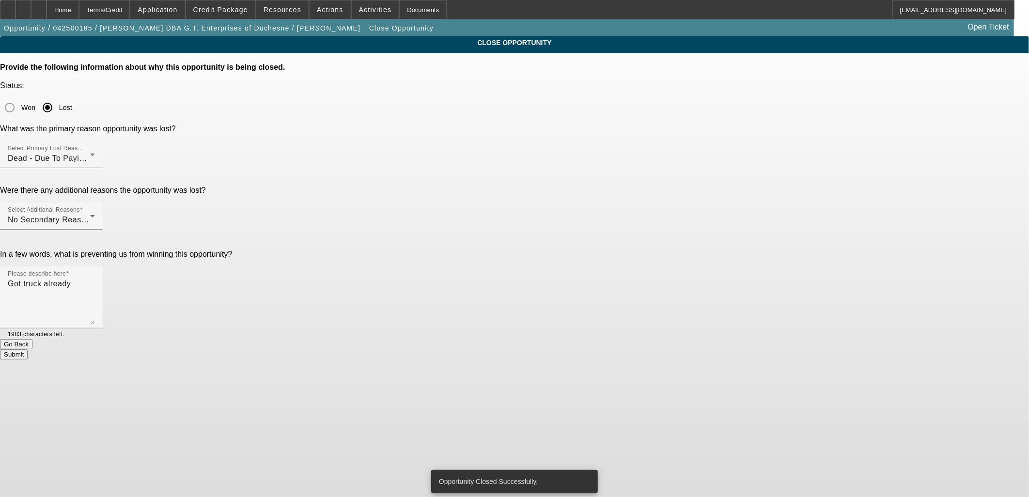 Image resolution: width=1029 pixels, height=497 pixels. Describe the element at coordinates (44, 210) in the screenshot. I see `mat-label: Select Additional Reasons` at that location.